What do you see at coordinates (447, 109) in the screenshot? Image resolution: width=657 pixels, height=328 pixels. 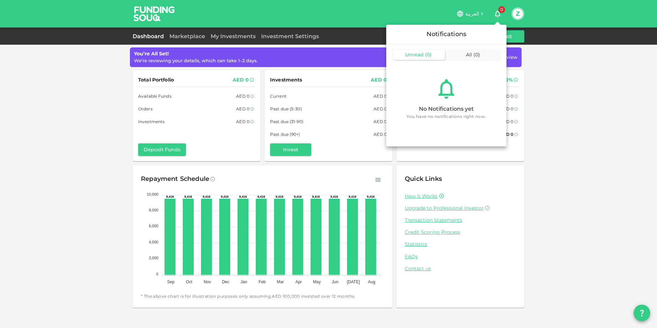 I see `div: No Notifications yet` at bounding box center [447, 109].